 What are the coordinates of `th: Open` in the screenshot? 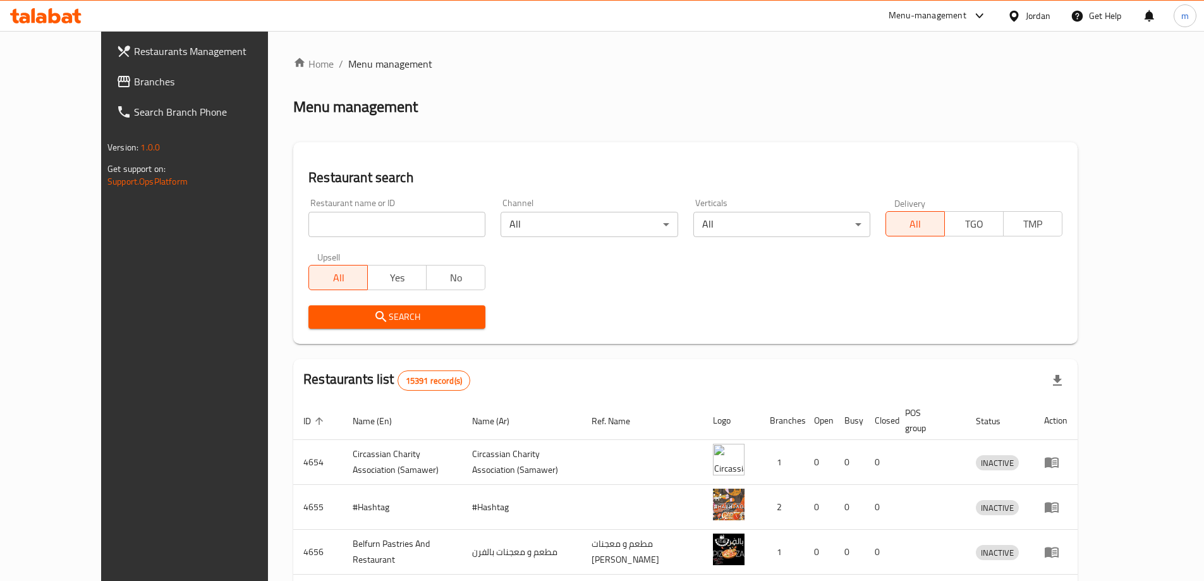 It's located at (819, 420).